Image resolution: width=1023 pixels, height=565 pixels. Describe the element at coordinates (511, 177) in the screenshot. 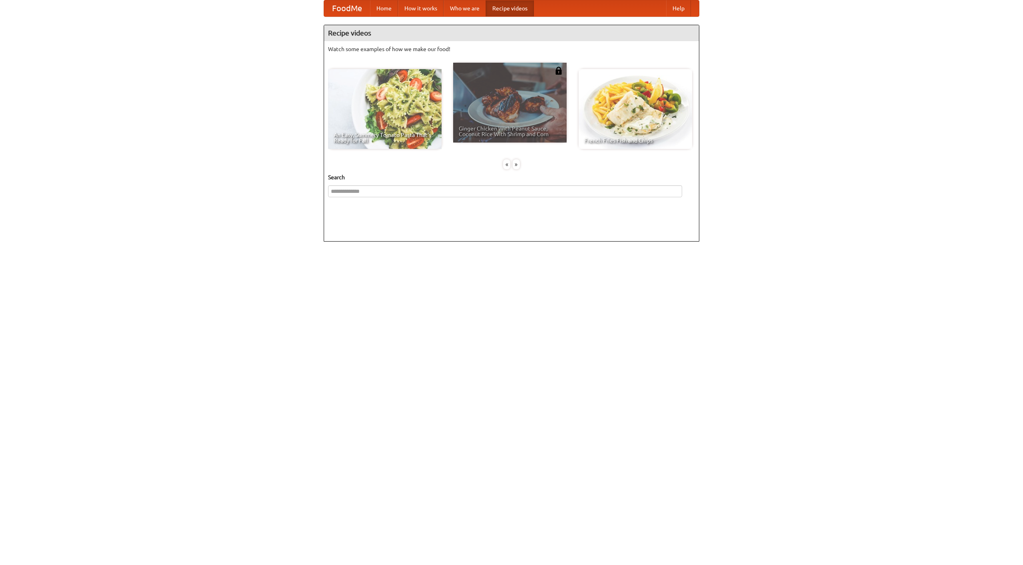

I see `h5: Search` at that location.